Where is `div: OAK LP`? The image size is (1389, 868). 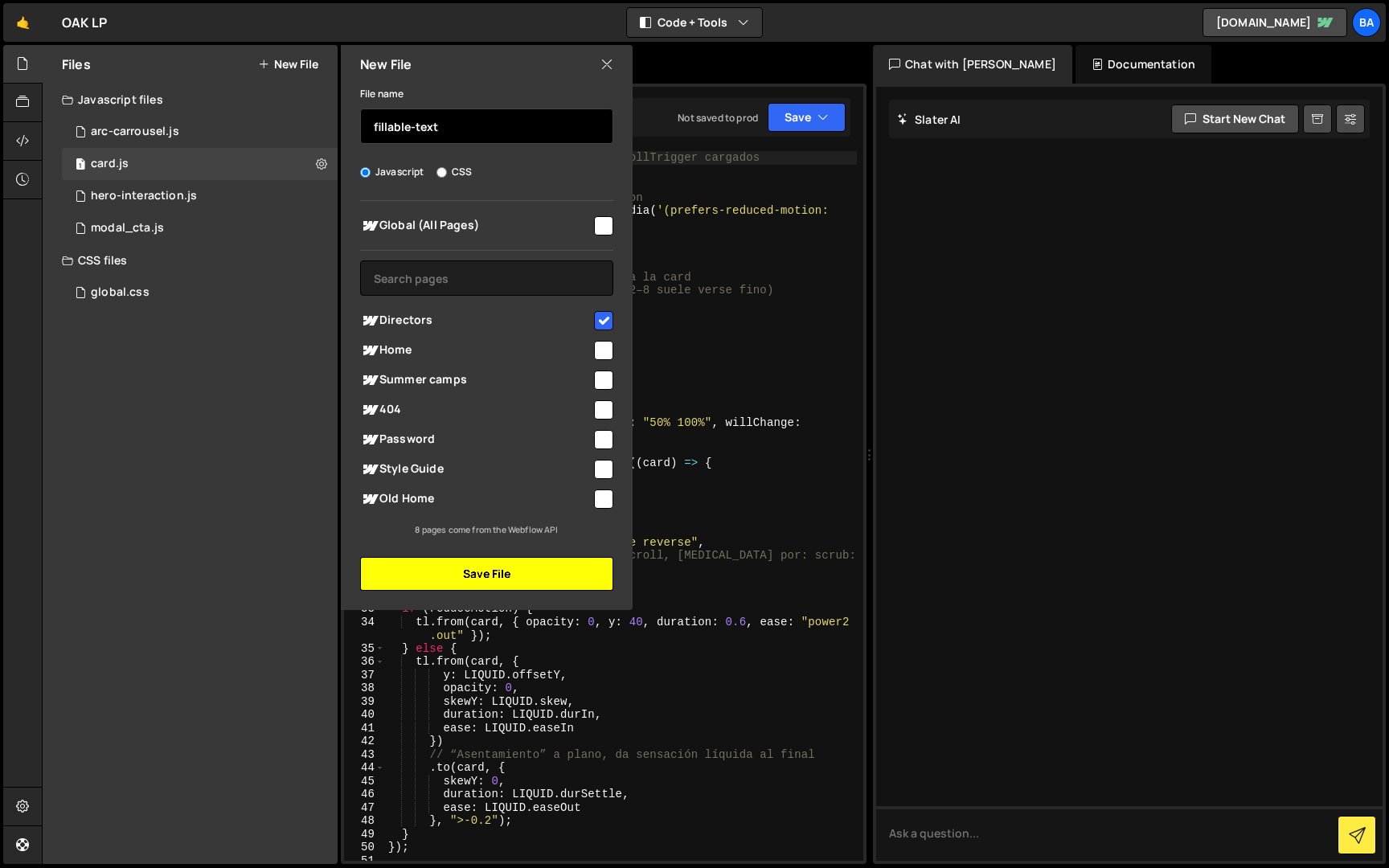 div: OAK LP is located at coordinates (85, 22).